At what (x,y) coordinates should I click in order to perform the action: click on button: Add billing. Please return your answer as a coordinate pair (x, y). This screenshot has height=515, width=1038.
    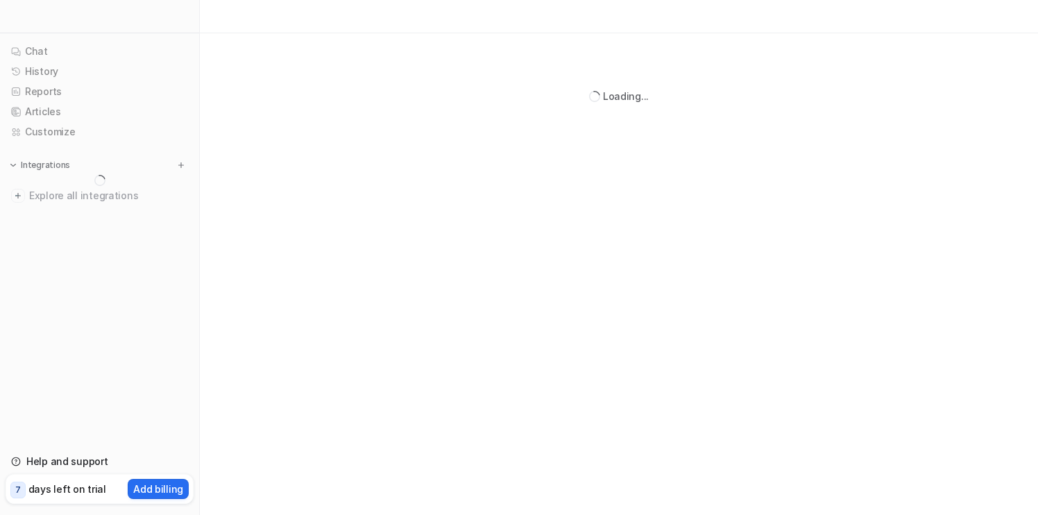
    Looking at the image, I should click on (158, 489).